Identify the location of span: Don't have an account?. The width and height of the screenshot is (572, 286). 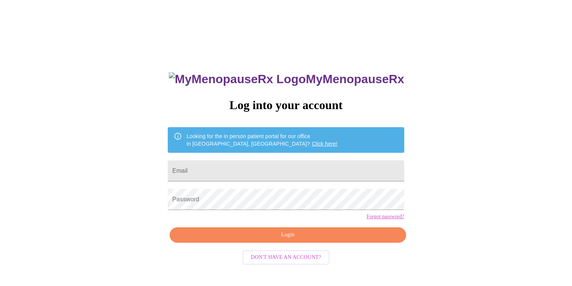
(286, 257).